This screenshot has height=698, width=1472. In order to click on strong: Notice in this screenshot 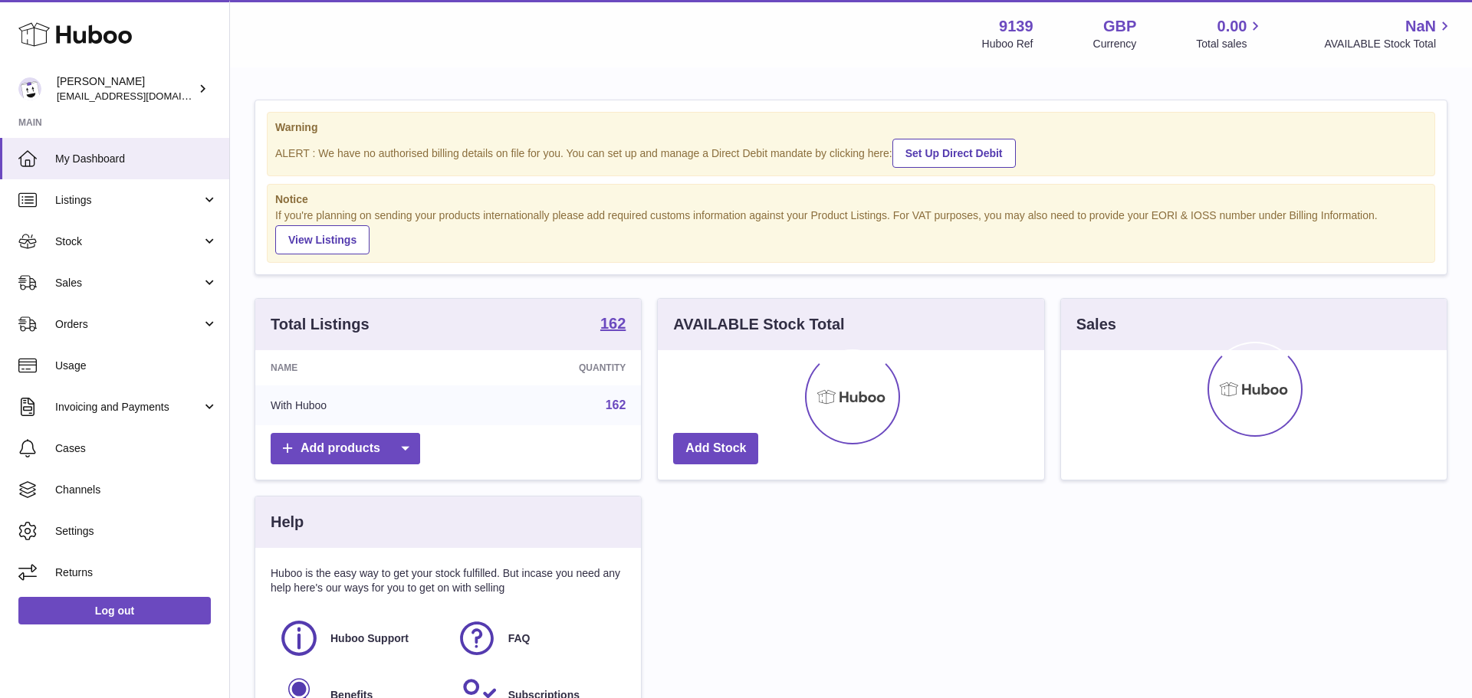, I will do `click(851, 199)`.